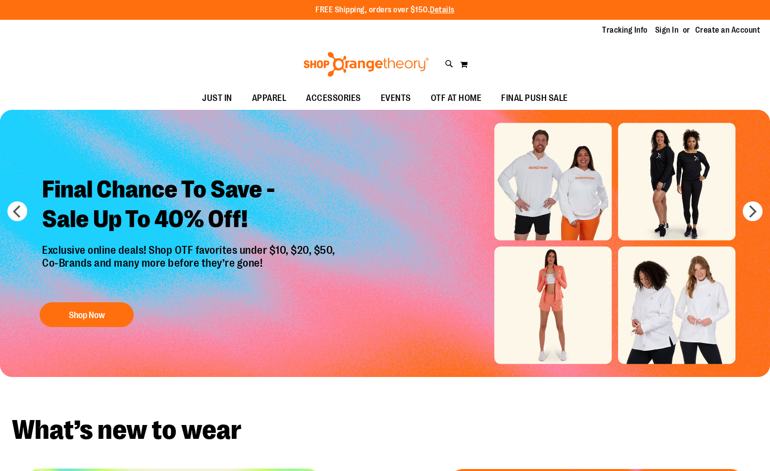  What do you see at coordinates (395, 98) in the screenshot?
I see `span: EVENTS` at bounding box center [395, 98].